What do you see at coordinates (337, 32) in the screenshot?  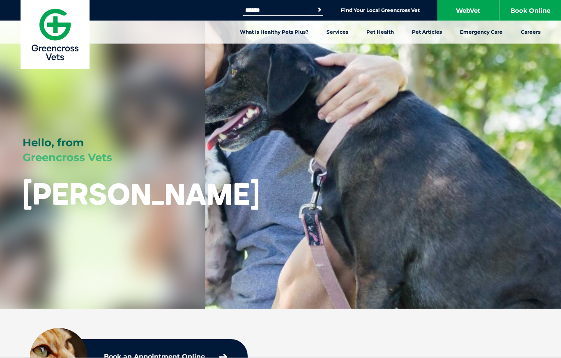 I see `a: Services` at bounding box center [337, 32].